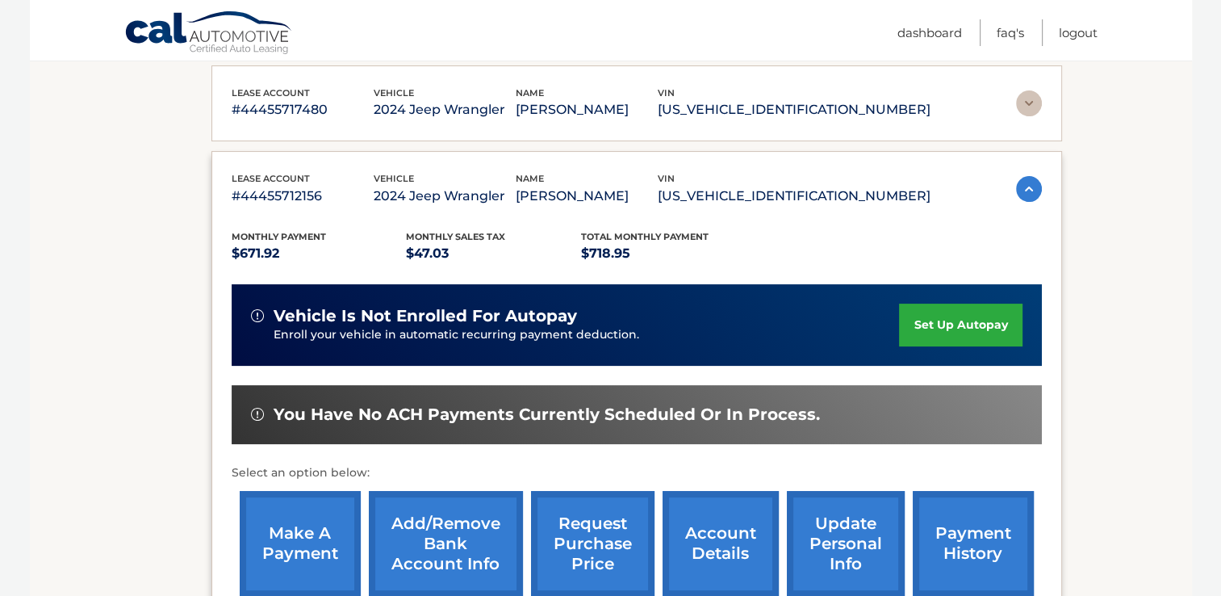 The image size is (1221, 596). What do you see at coordinates (455, 236) in the screenshot?
I see `span: Monthly sales Tax` at bounding box center [455, 236].